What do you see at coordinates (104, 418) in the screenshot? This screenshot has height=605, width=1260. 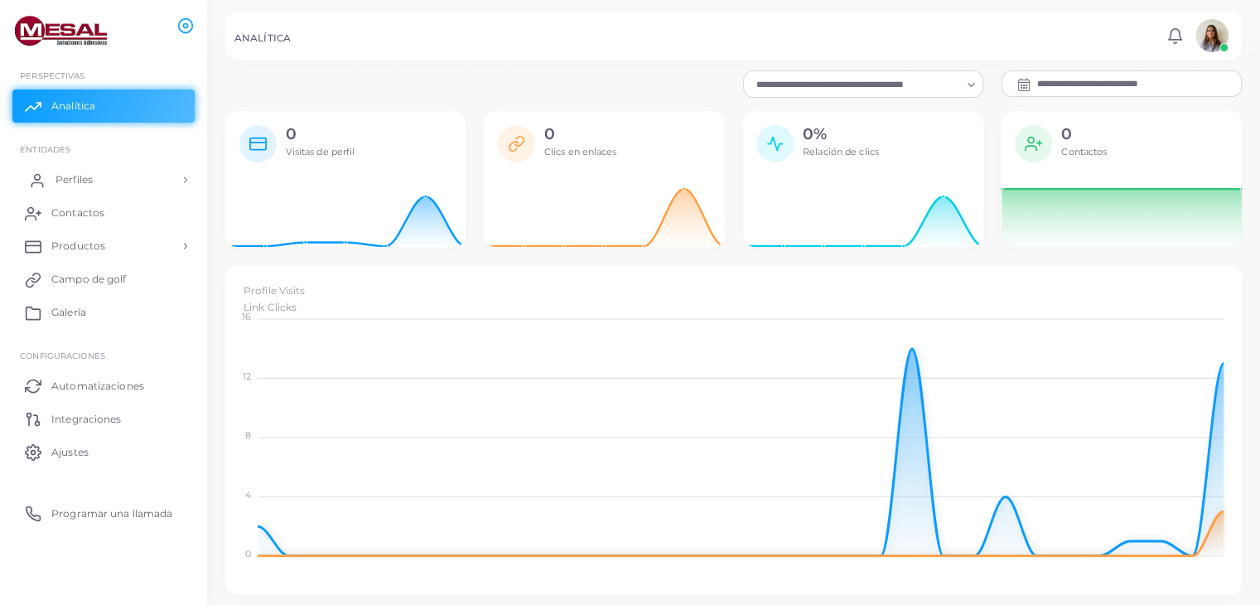 I see `a: Integraciones` at bounding box center [104, 418].